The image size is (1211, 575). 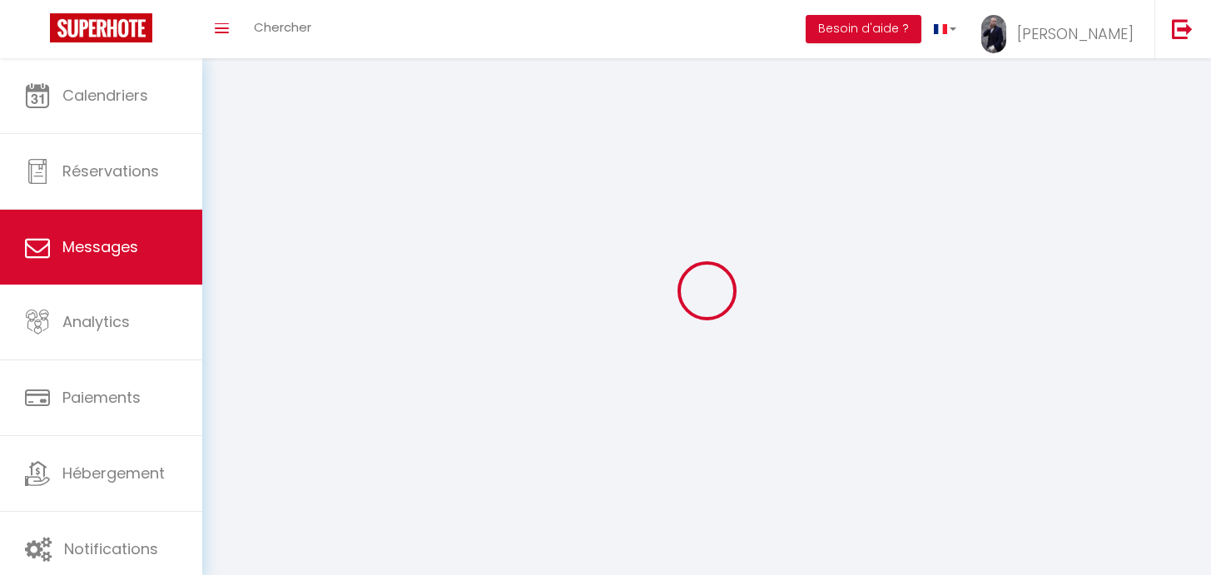 I want to click on span: Paiements, so click(x=102, y=397).